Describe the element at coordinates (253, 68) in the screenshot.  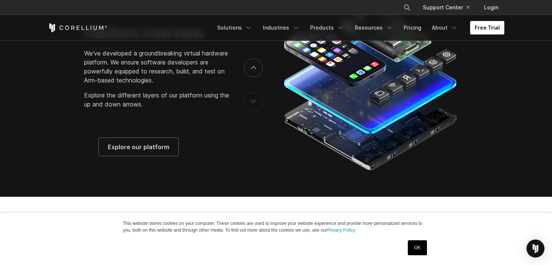
I see `button: next` at that location.